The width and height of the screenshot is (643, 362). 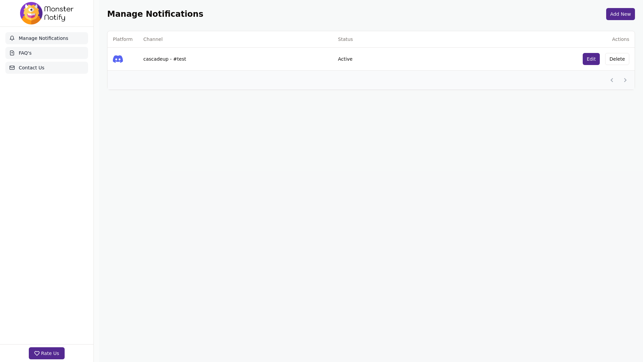 What do you see at coordinates (155, 14) in the screenshot?
I see `h1: Manage Notifications` at bounding box center [155, 14].